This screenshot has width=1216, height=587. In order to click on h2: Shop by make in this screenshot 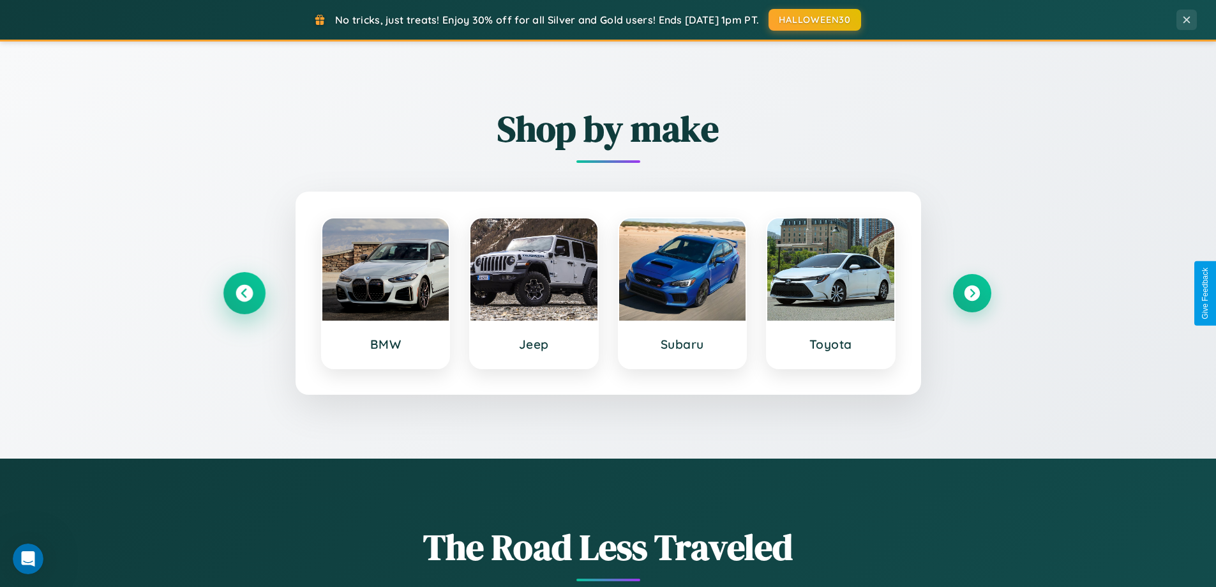, I will do `click(609, 128)`.